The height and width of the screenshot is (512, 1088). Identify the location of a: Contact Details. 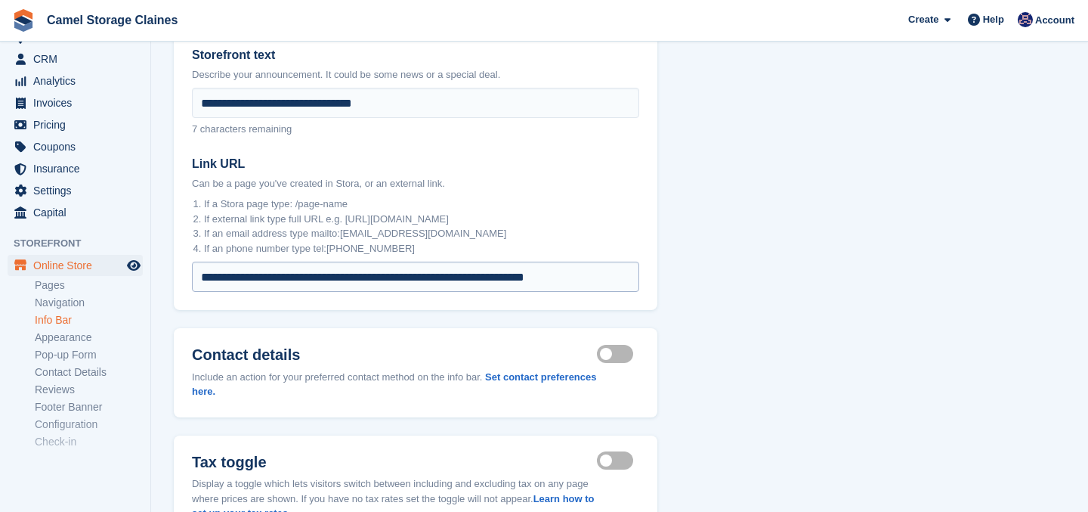
(88, 372).